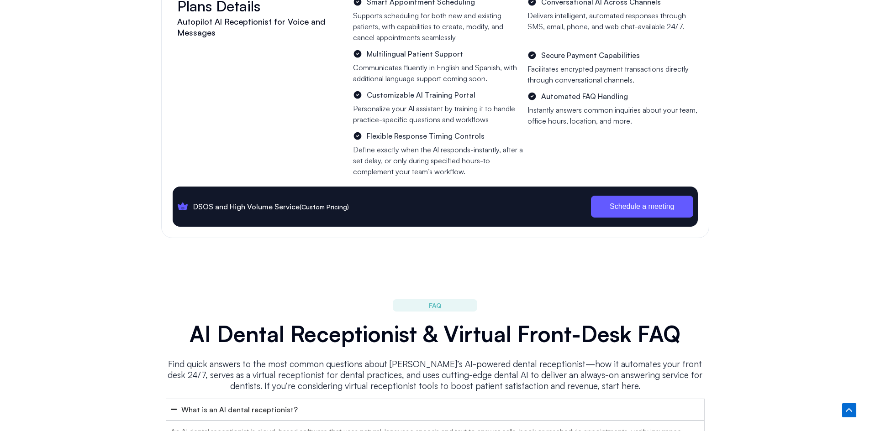 This screenshot has width=870, height=431. What do you see at coordinates (642, 207) in the screenshot?
I see `a: Schedule a meeting` at bounding box center [642, 207].